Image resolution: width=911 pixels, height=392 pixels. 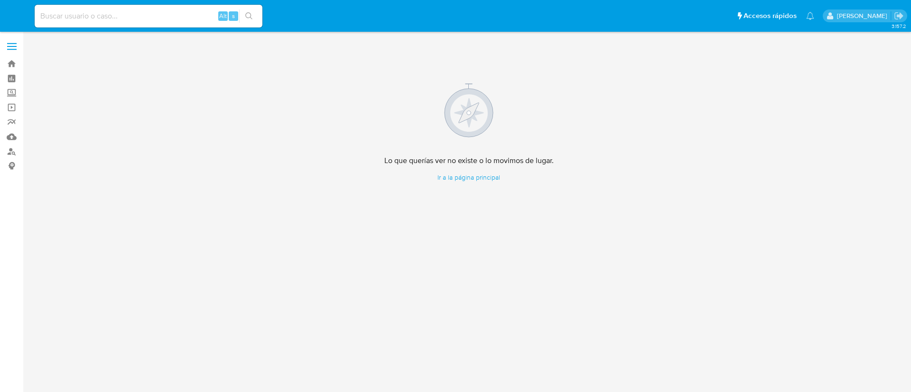 What do you see at coordinates (770, 16) in the screenshot?
I see `span: Accesos rápidos` at bounding box center [770, 16].